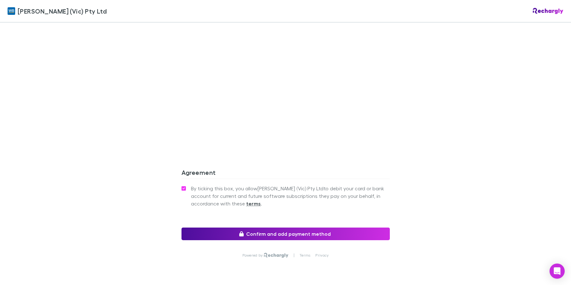 Image resolution: width=571 pixels, height=285 pixels. What do you see at coordinates (285, 234) in the screenshot?
I see `button: Confirm and add payment method` at bounding box center [285, 234].